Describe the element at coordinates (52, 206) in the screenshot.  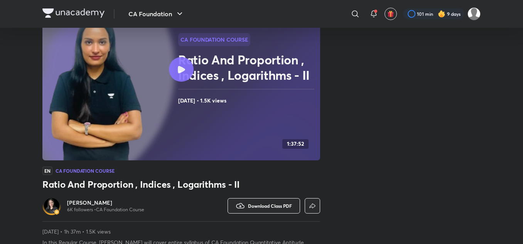
I see `a: Avatarbadge` at that location.